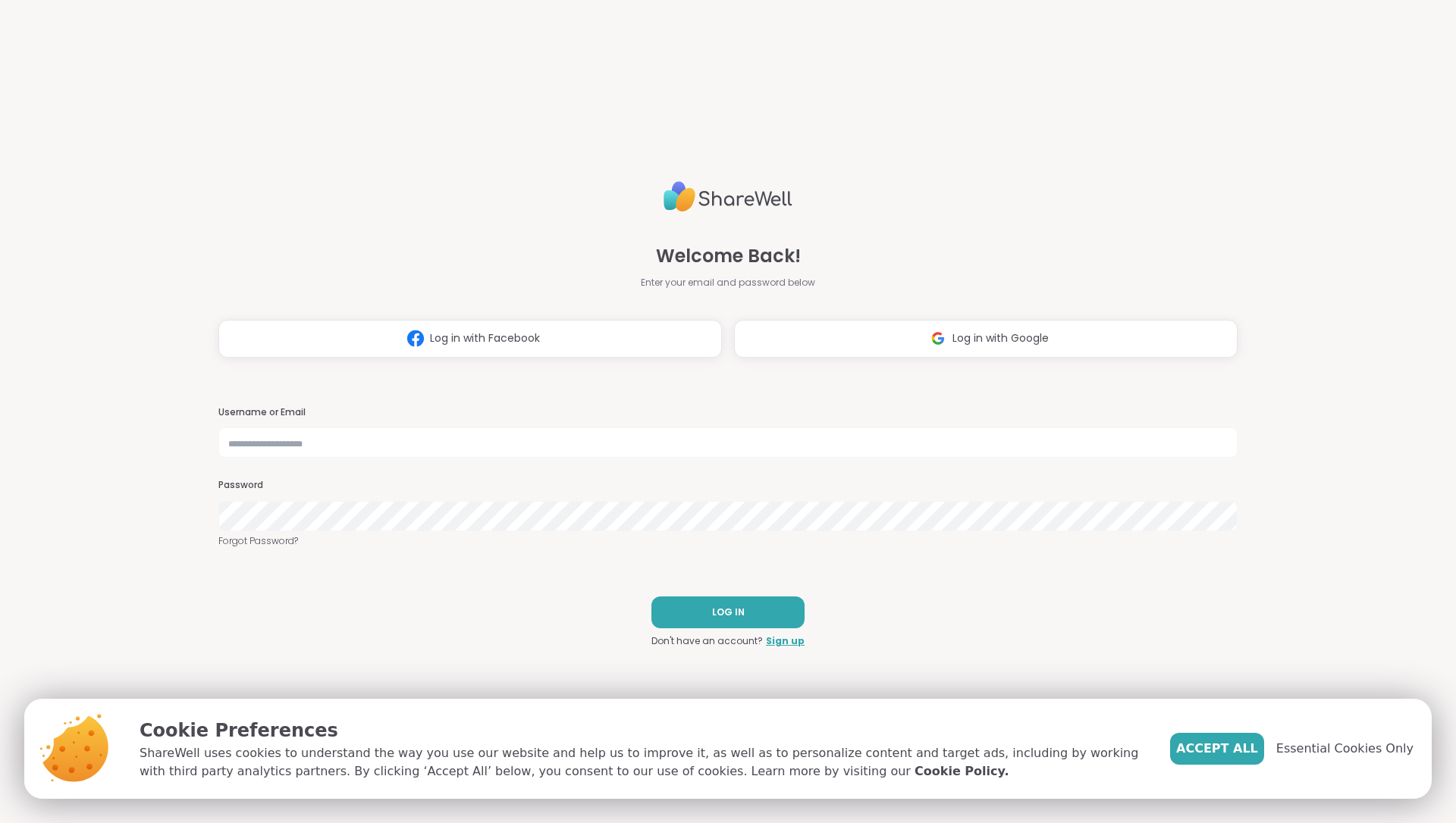  What do you see at coordinates (728, 613) in the screenshot?
I see `button: LOG IN` at bounding box center [728, 613].